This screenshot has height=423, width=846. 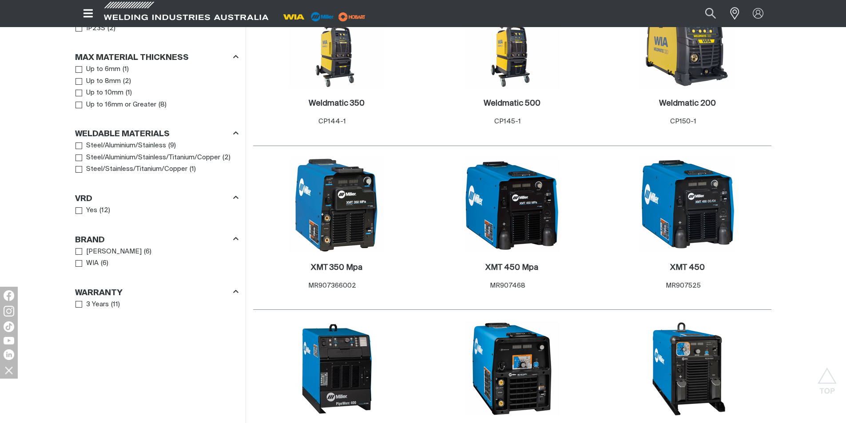 I want to click on img: XMT 350 FieldPro ArcReach Technology, so click(x=512, y=369).